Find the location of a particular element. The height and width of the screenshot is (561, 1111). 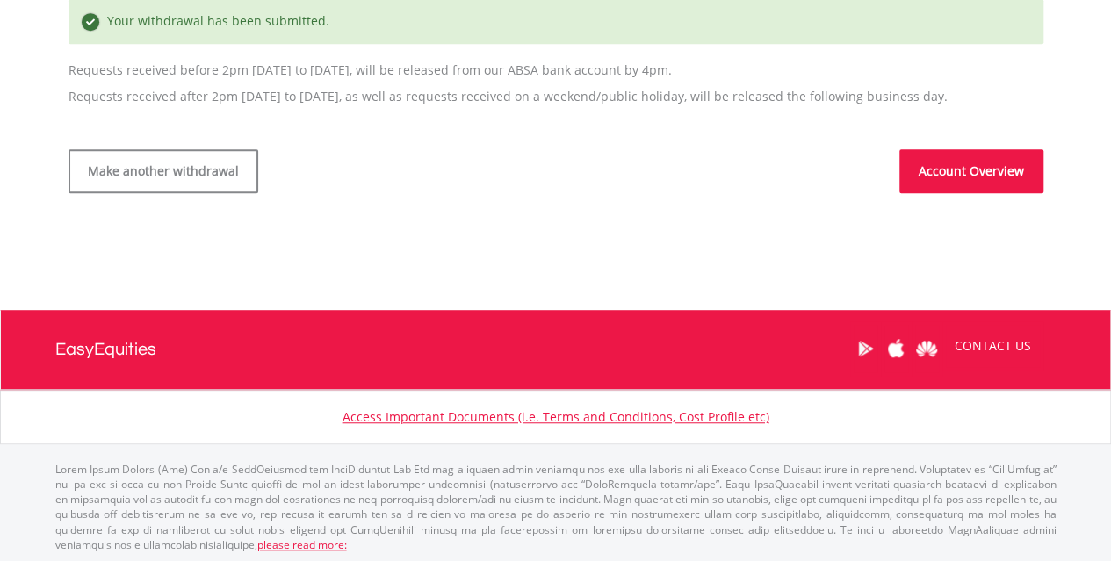

p: Lorem Ipsum Dolors (Ame) Con a/e SeddOeiusmod tem InciDiduntut Lab Etd mag aliquaen admin veniamq... is located at coordinates (556, 507).